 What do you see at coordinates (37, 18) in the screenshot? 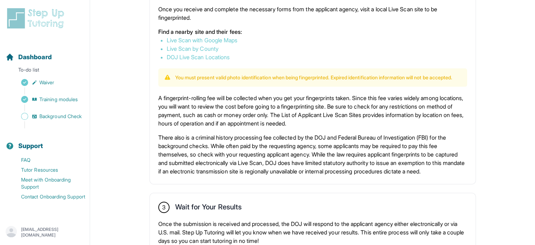
I see `img: logo` at bounding box center [37, 18].